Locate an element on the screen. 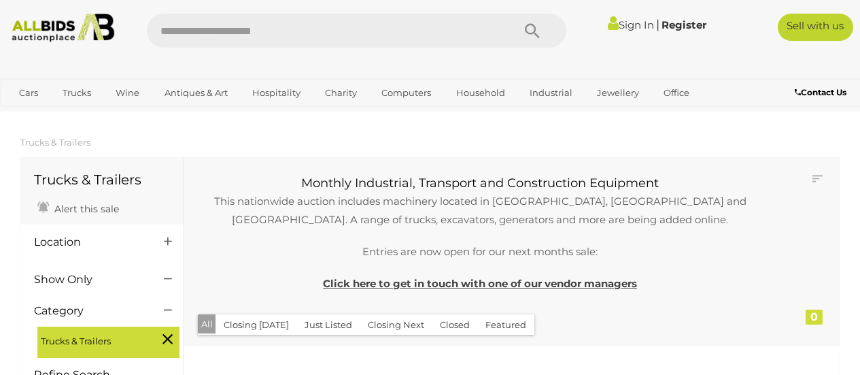  a: Sports is located at coordinates (33, 115).